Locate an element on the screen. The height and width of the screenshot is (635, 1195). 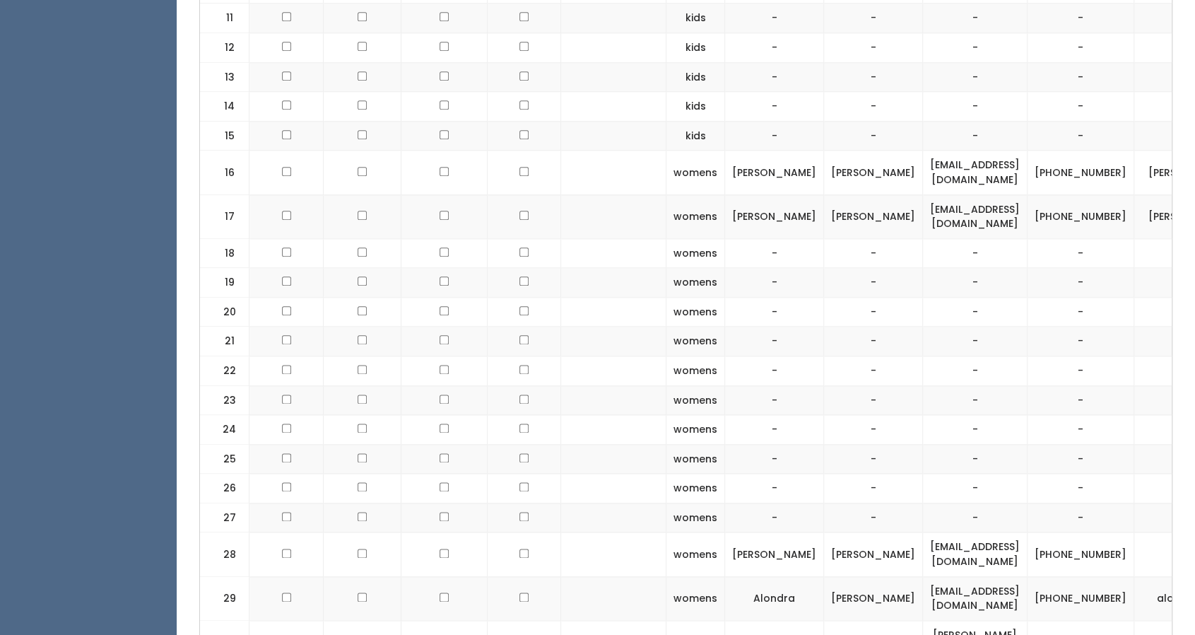
td: 26 is located at coordinates (225, 488).